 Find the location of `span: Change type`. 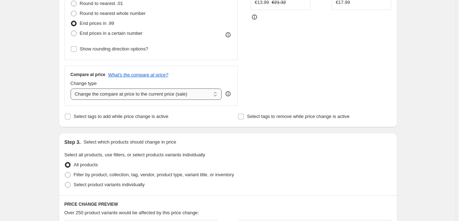

span: Change type is located at coordinates (84, 83).